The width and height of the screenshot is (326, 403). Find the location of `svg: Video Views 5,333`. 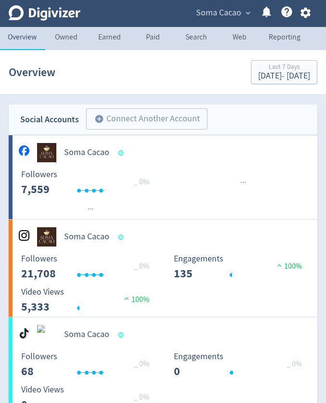

svg: Video Views 5,333 is located at coordinates (89, 300).